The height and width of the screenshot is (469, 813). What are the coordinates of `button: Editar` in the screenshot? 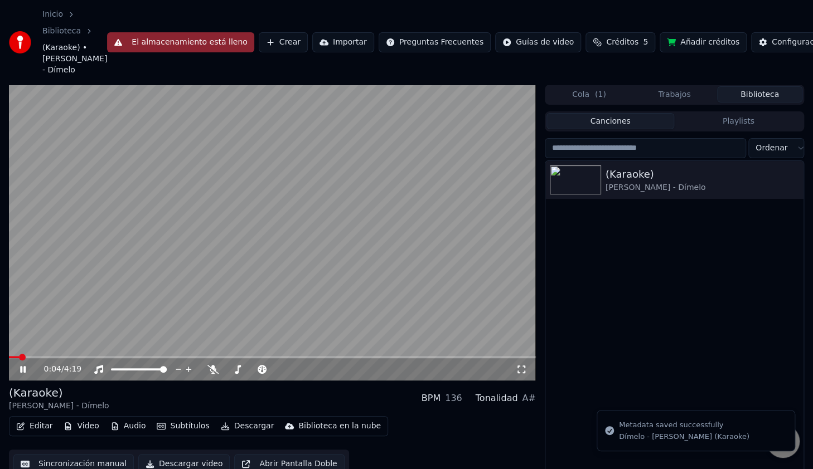 It's located at (34, 427).